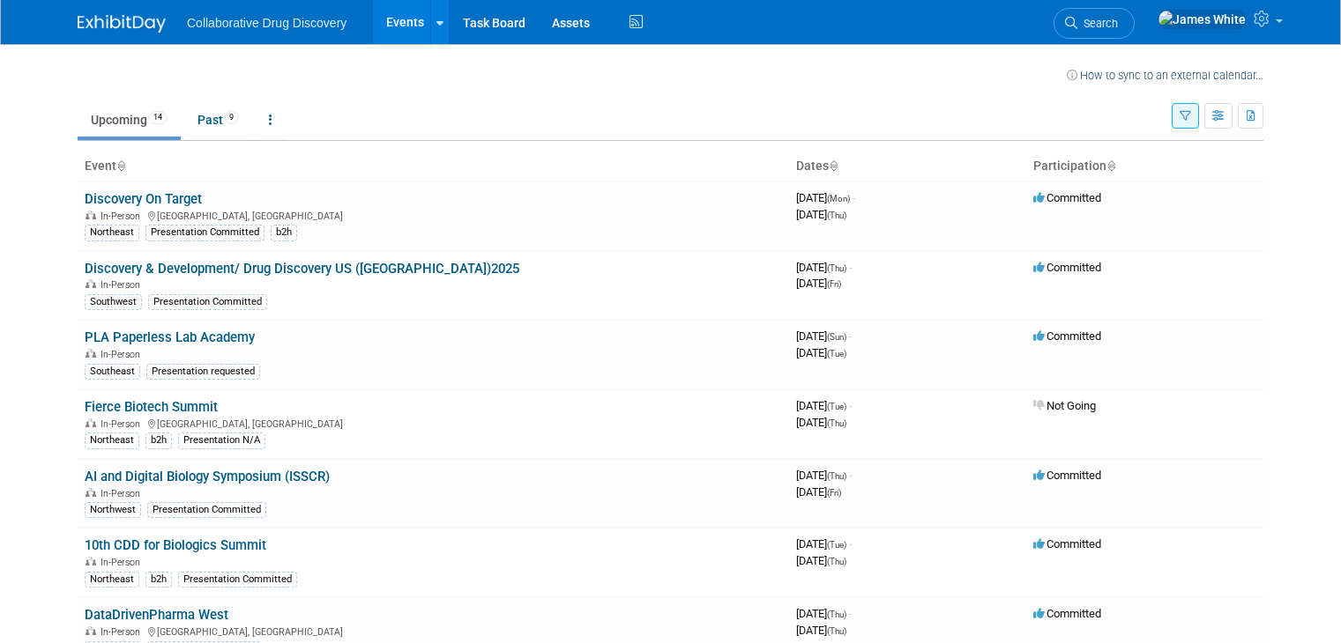 The width and height of the screenshot is (1341, 643). Describe the element at coordinates (122, 24) in the screenshot. I see `img: ExhibitDay` at that location.